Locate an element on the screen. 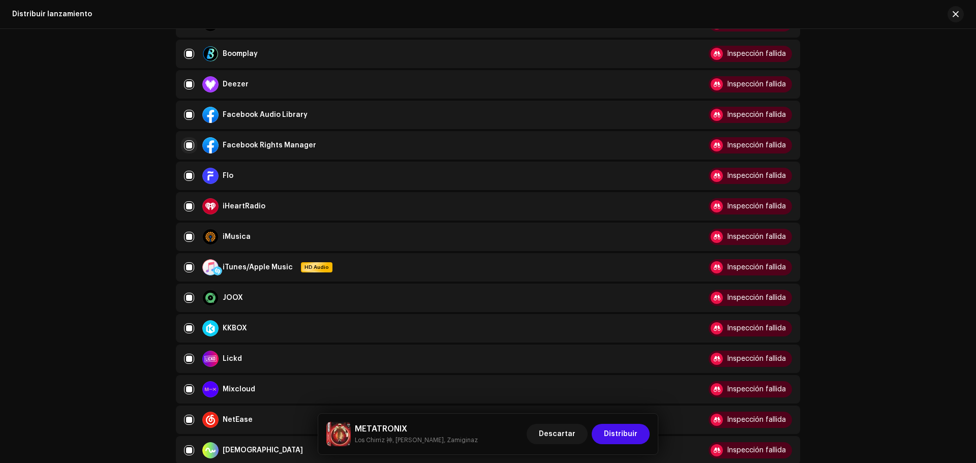  div: JOOX is located at coordinates (233, 298).